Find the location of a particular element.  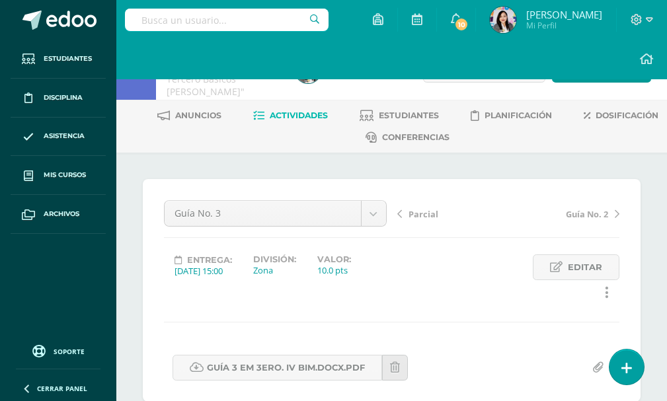

label: División: is located at coordinates (274, 259).